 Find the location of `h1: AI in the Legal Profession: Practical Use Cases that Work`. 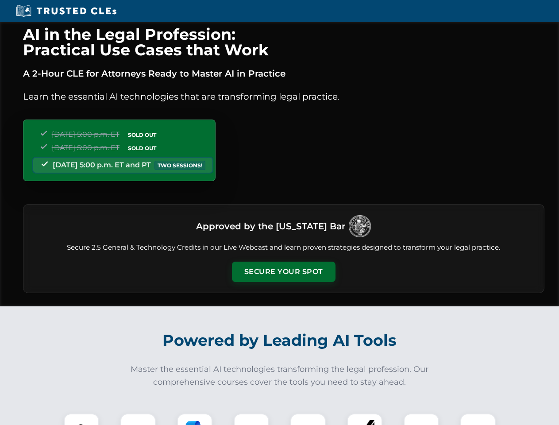

h1: AI in the Legal Profession: Practical Use Cases that Work is located at coordinates (284, 42).